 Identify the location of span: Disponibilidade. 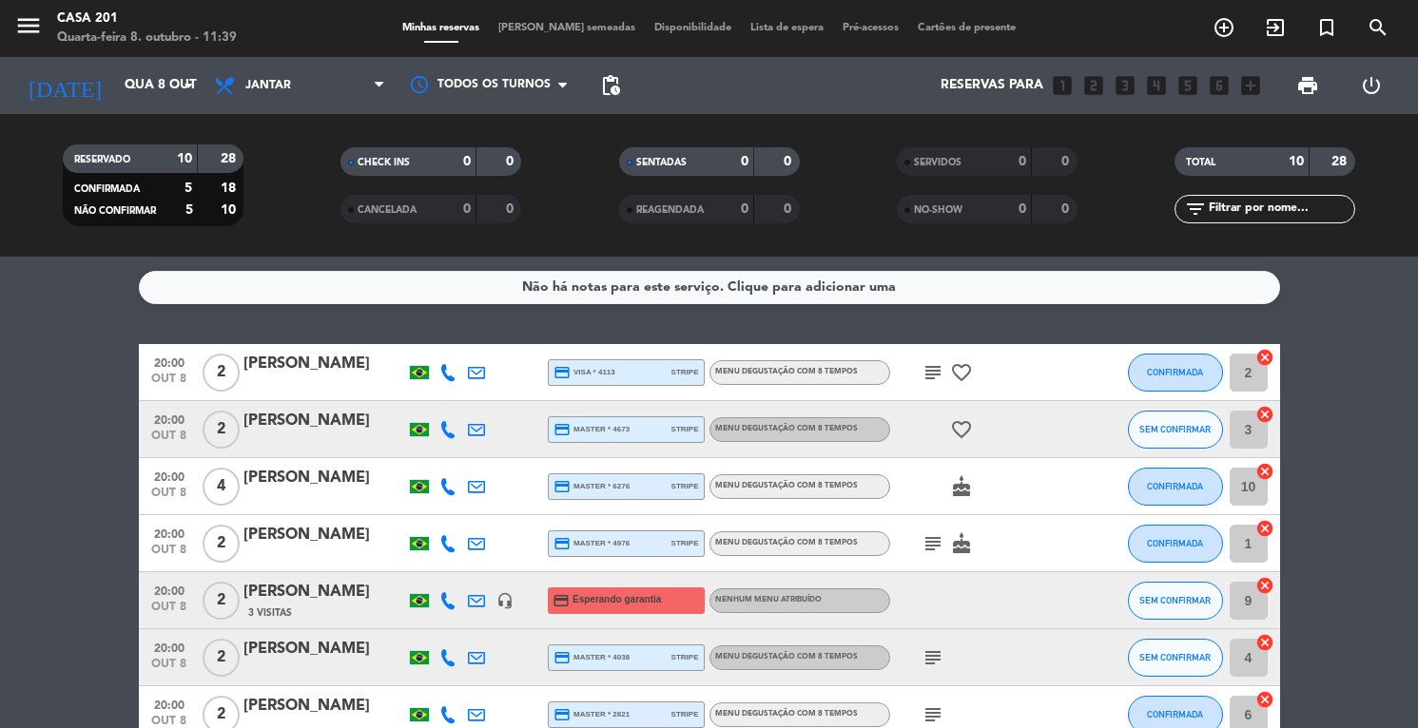
(692, 28).